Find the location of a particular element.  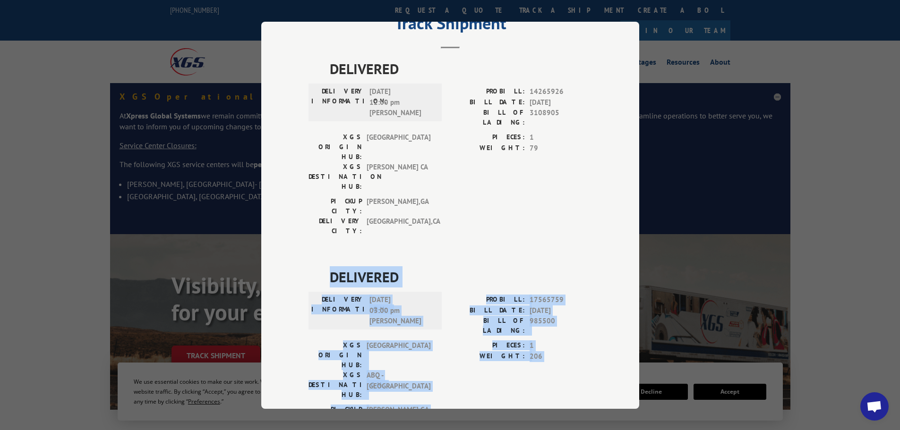

h2: Track Shipment is located at coordinates (450, 26).